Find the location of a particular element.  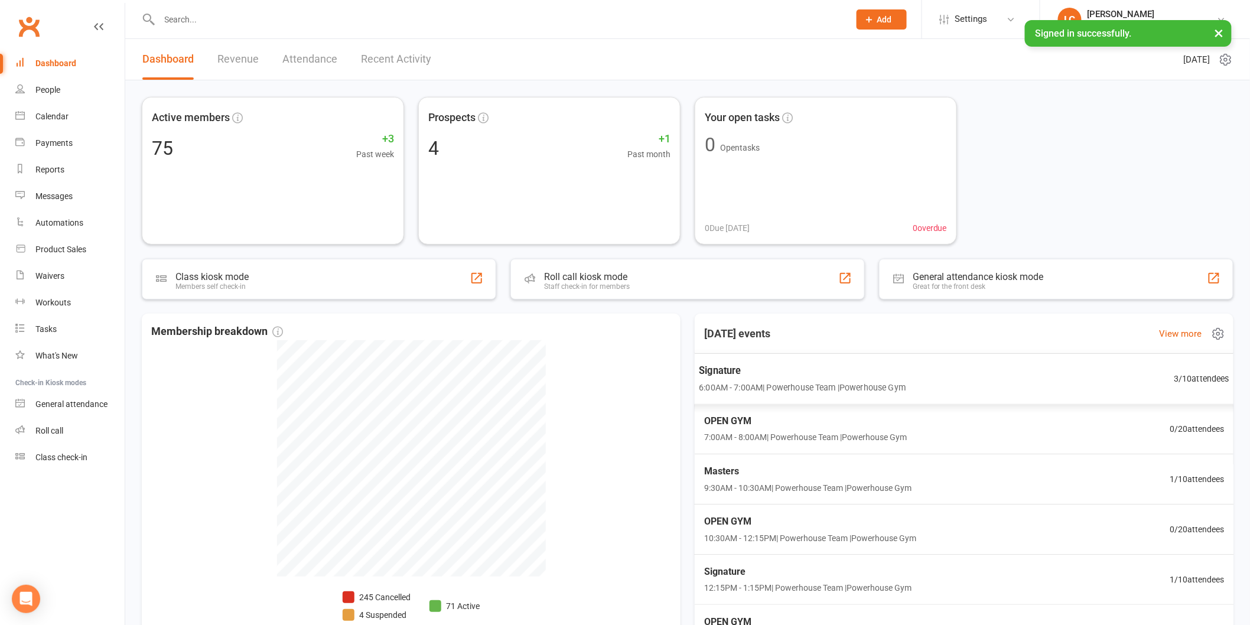

div: Powerhouse Physiotherapy Pty Ltd is located at coordinates (1152, 25).